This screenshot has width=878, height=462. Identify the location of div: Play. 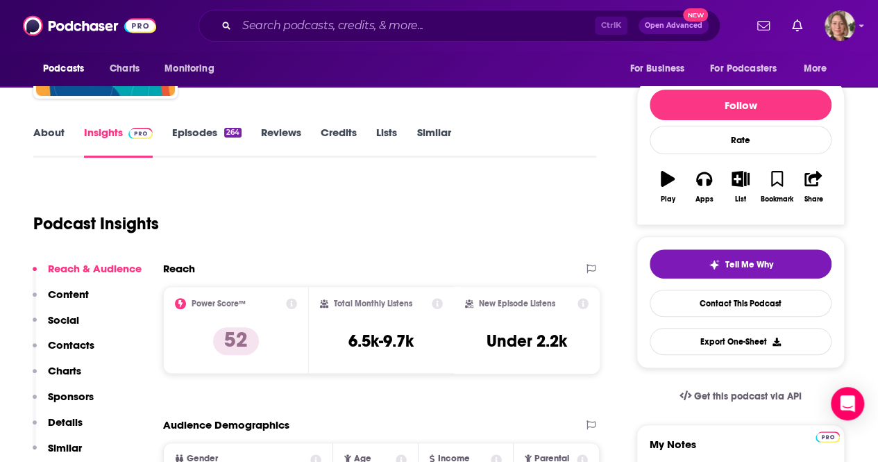
(668, 199).